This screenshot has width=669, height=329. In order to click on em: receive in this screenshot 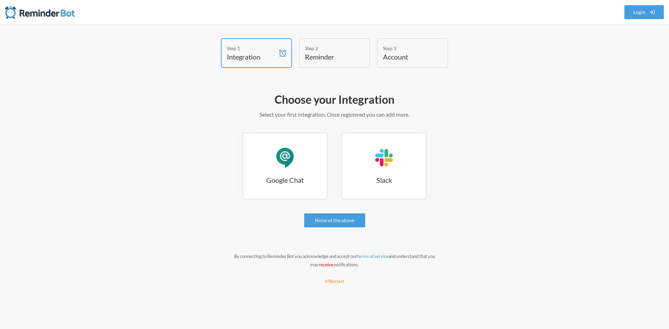, I will do `click(326, 265)`.